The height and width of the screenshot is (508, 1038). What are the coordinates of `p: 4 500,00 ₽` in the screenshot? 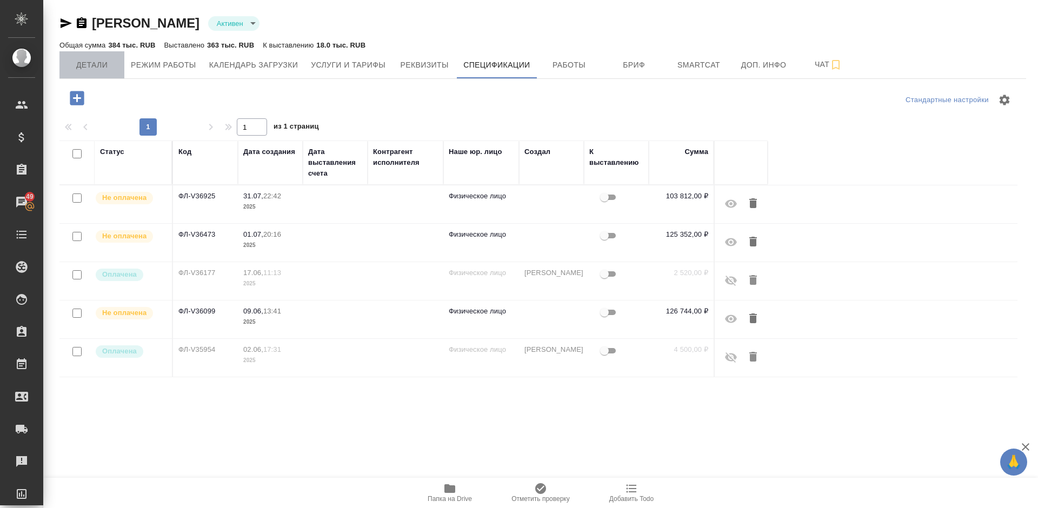 It's located at (681, 350).